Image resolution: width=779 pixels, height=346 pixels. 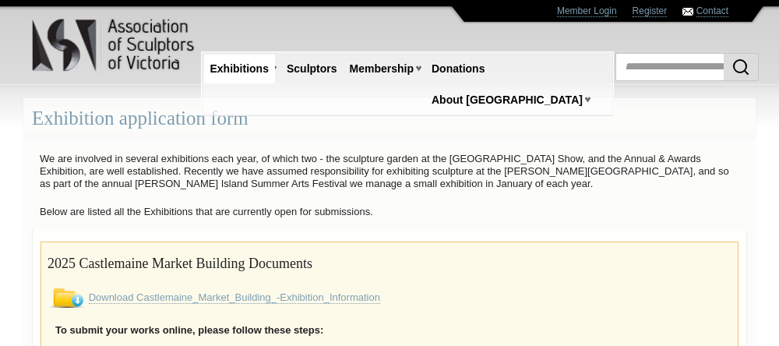 I want to click on h2: 2025 Castlemaine Market Building Documents, so click(x=389, y=262).